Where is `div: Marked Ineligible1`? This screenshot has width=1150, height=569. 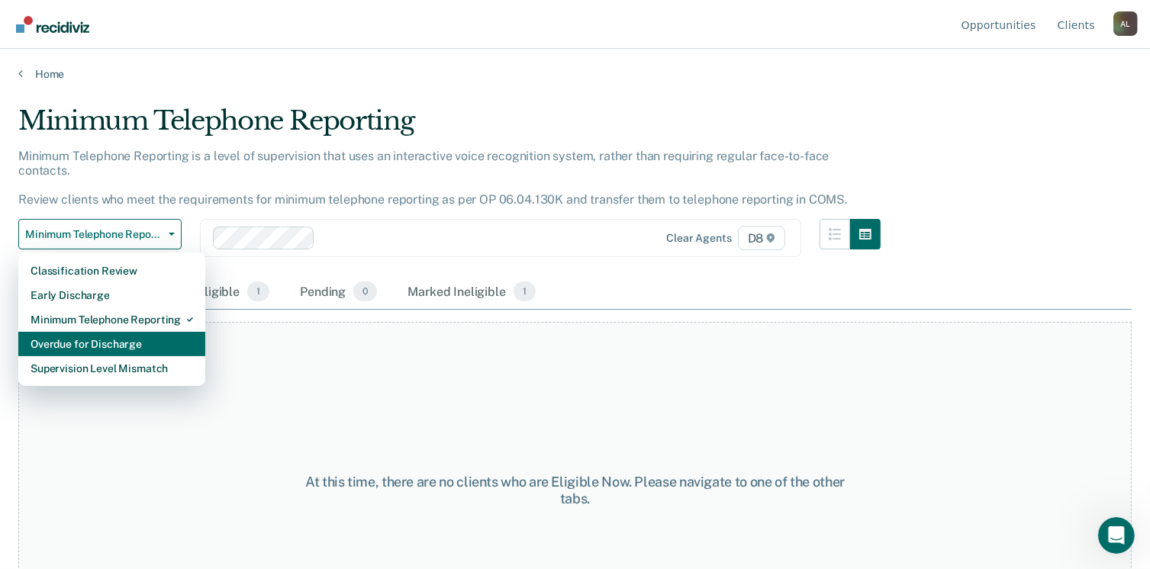 div: Marked Ineligible1 is located at coordinates (471, 292).